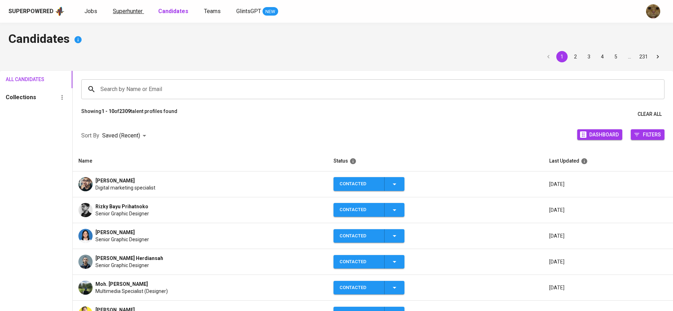 This screenshot has width=673, height=311. Describe the element at coordinates (91, 11) in the screenshot. I see `span: Jobs` at that location.